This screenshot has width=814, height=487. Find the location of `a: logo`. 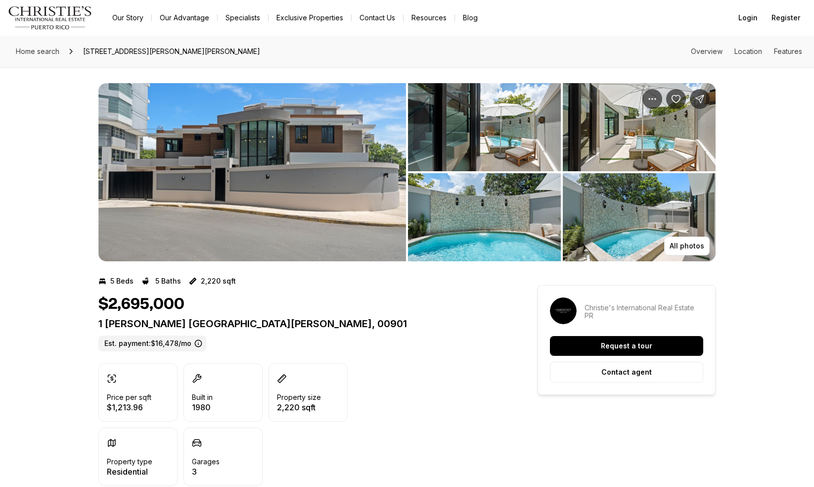

a: logo is located at coordinates (50, 18).